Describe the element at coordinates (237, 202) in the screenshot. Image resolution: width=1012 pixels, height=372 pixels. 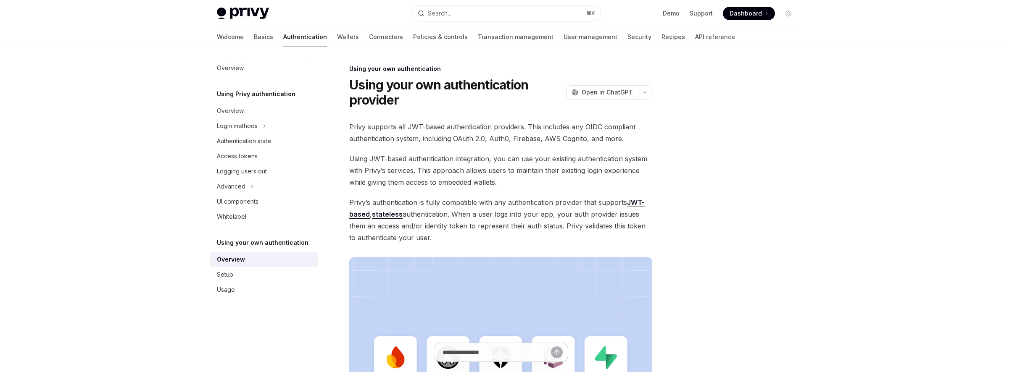
I see `div: UI components` at that location.